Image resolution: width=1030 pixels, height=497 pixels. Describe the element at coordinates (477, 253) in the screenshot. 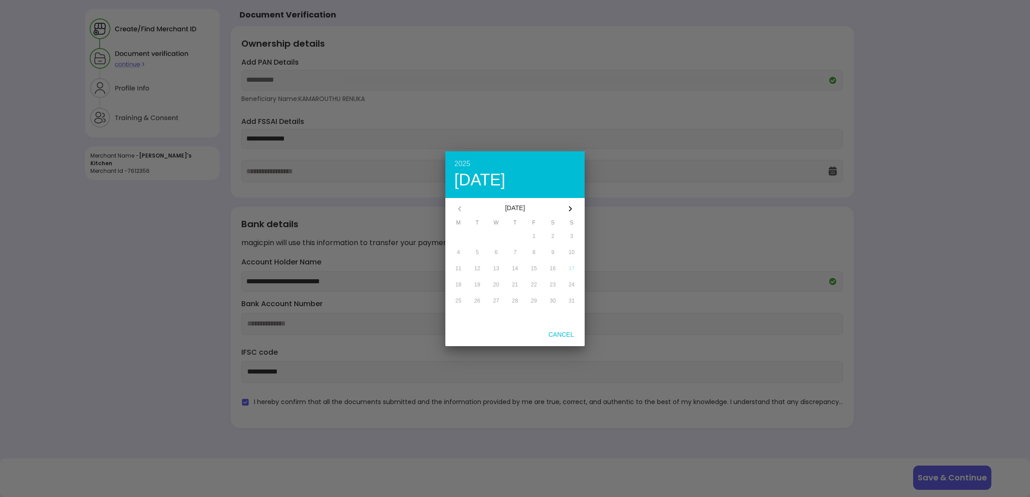

I see `button: 5` at that location.